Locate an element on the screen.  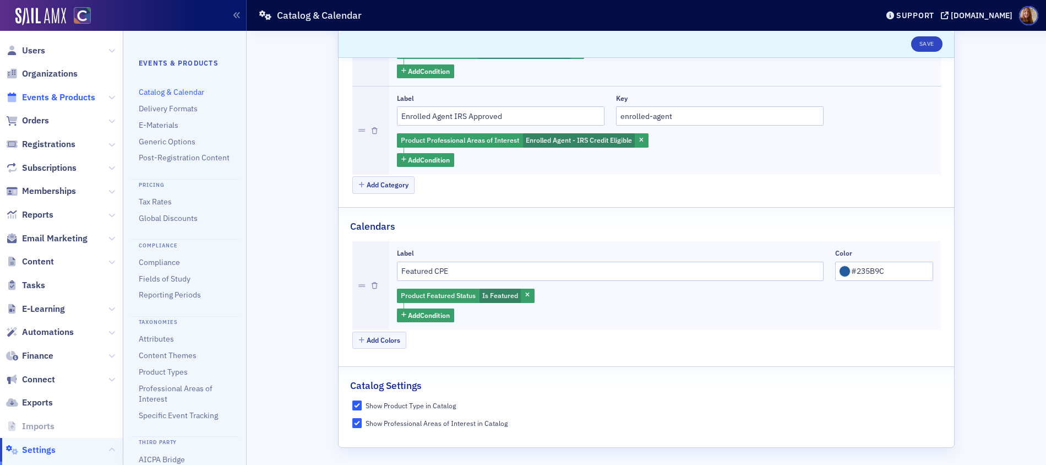
span: Events & Products is located at coordinates (58, 97).